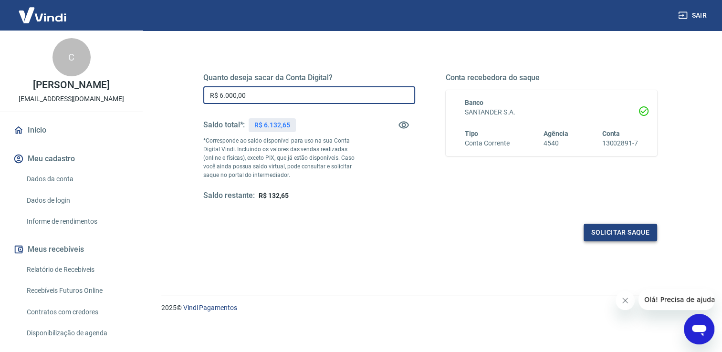 The width and height of the screenshot is (722, 352). What do you see at coordinates (77, 179) in the screenshot?
I see `a: Dados da conta` at bounding box center [77, 179].